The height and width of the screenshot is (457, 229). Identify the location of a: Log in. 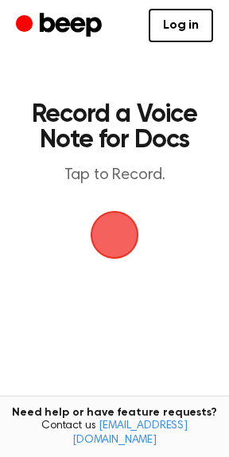
(181, 25).